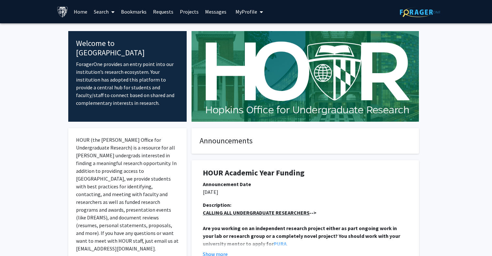 The height and width of the screenshot is (256, 492). What do you see at coordinates (246, 12) in the screenshot?
I see `span: My Profile` at bounding box center [246, 12].